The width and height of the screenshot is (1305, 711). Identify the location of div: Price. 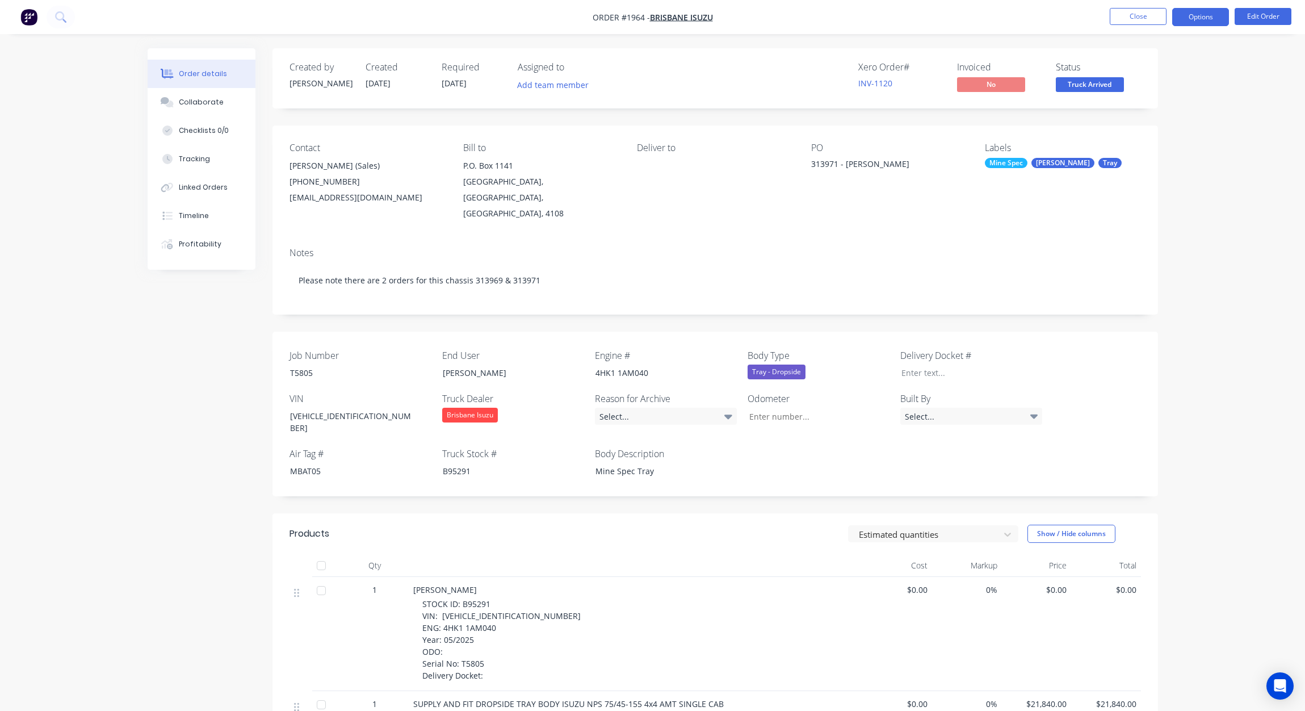
(1037, 565).